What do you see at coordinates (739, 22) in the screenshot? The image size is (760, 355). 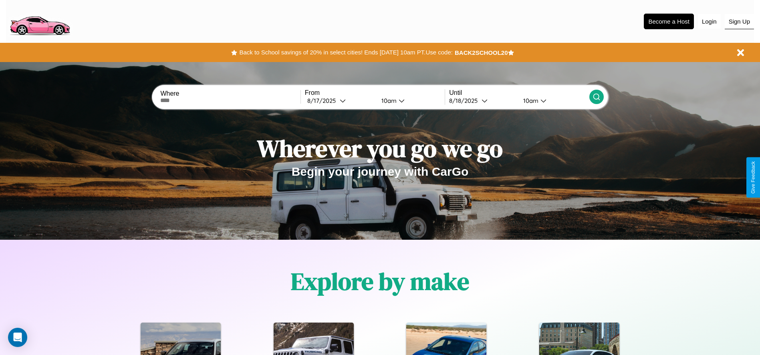 I see `button: Sign Up` at bounding box center [739, 22].